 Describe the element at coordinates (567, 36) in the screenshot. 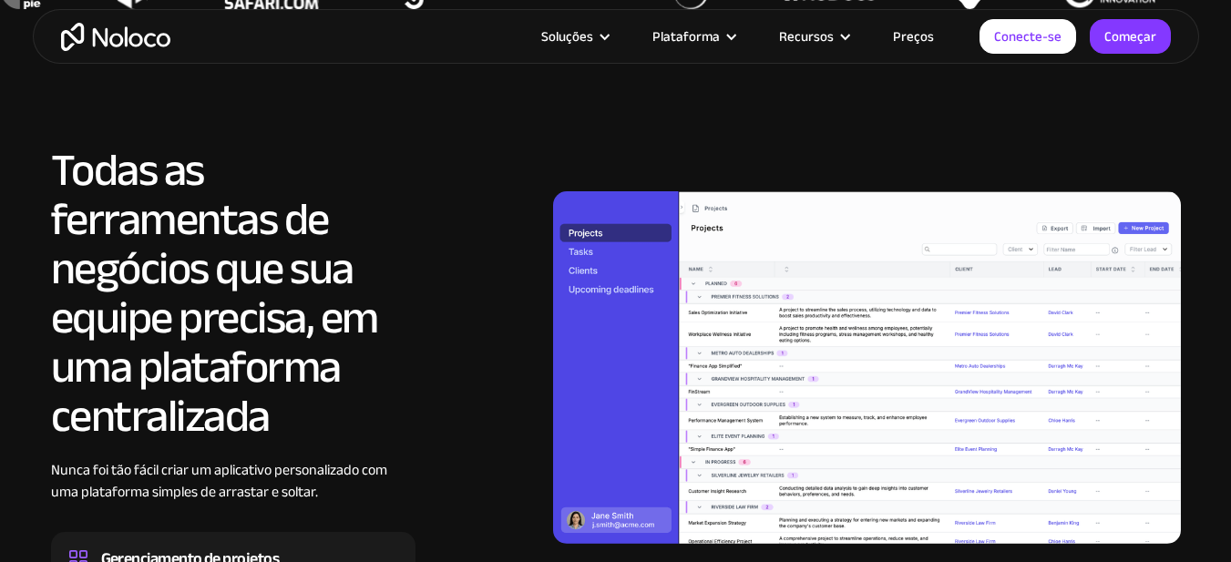

I see `font: Soluções` at that location.